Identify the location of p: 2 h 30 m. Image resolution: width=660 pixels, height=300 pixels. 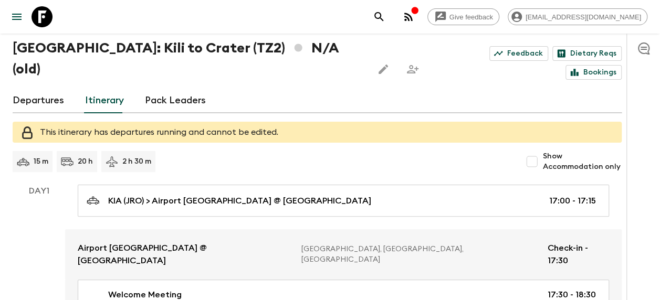
(137, 162).